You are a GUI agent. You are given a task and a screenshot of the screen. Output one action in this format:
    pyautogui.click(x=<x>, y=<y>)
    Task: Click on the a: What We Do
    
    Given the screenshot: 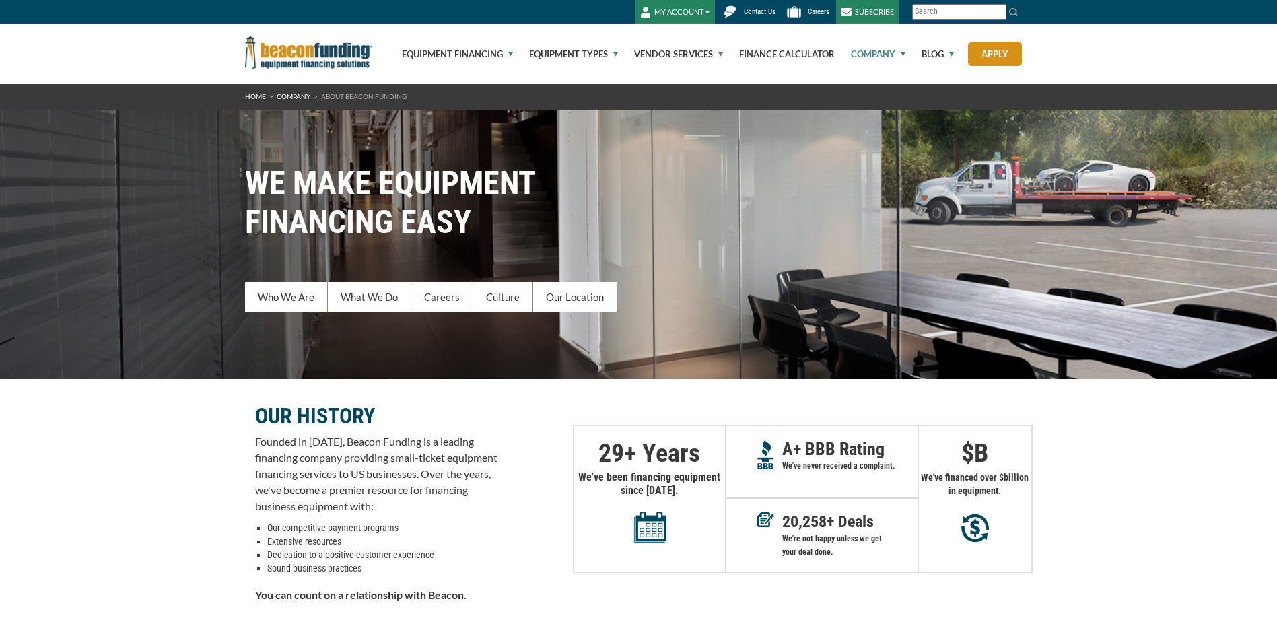 What is the action you would take?
    pyautogui.click(x=370, y=297)
    